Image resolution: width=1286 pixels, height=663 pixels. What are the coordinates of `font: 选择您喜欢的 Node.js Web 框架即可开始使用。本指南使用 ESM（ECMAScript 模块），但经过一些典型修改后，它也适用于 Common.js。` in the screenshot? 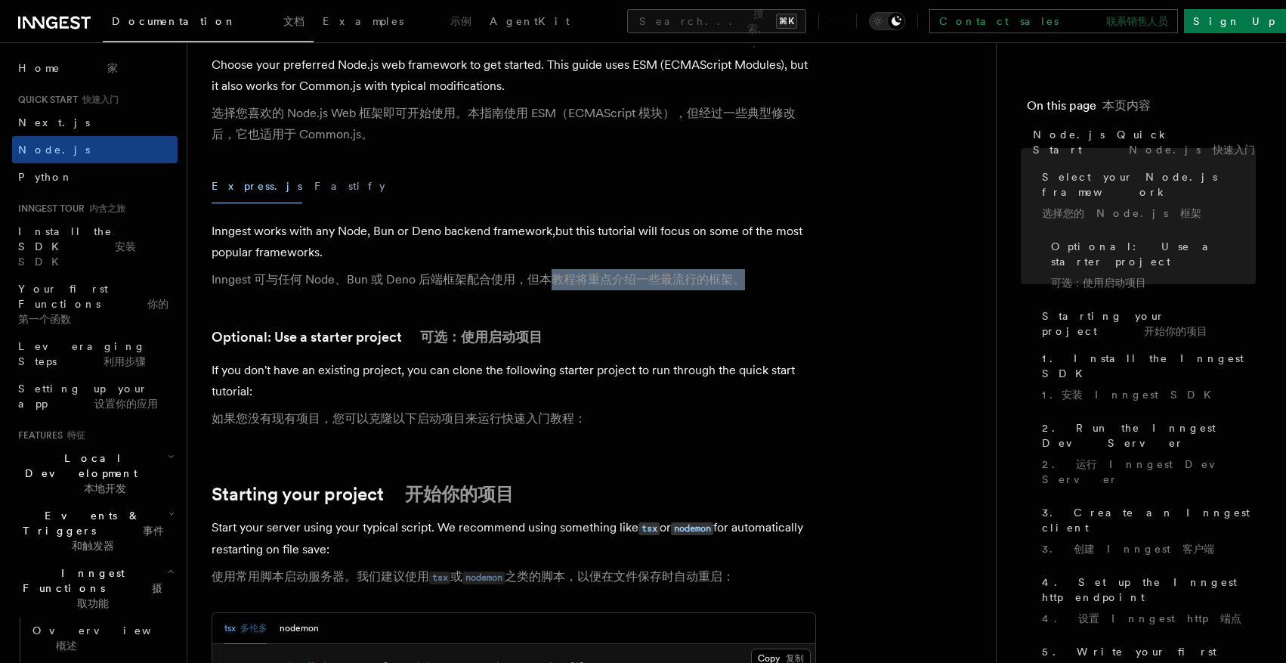 It's located at (503, 123).